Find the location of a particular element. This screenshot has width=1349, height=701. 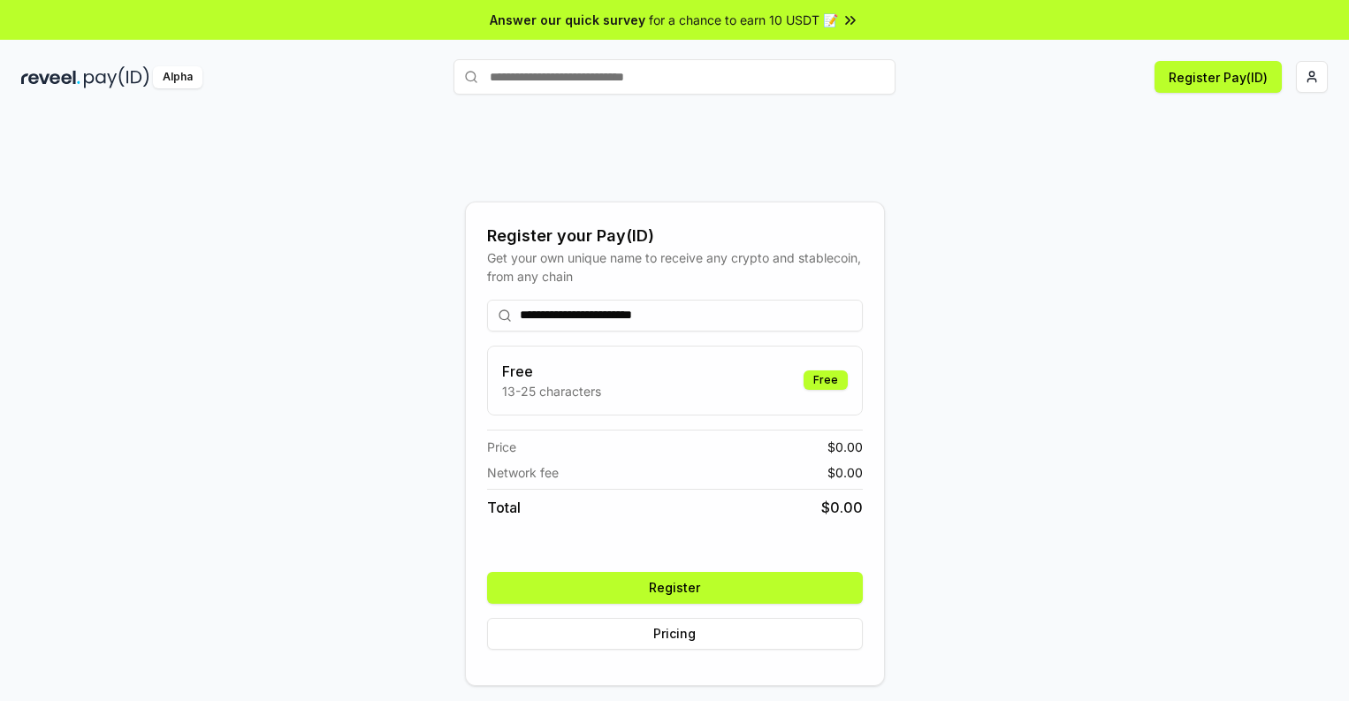

div: Get your own unique name to receive any crypto and stablecoin, from any chain is located at coordinates (675, 267).